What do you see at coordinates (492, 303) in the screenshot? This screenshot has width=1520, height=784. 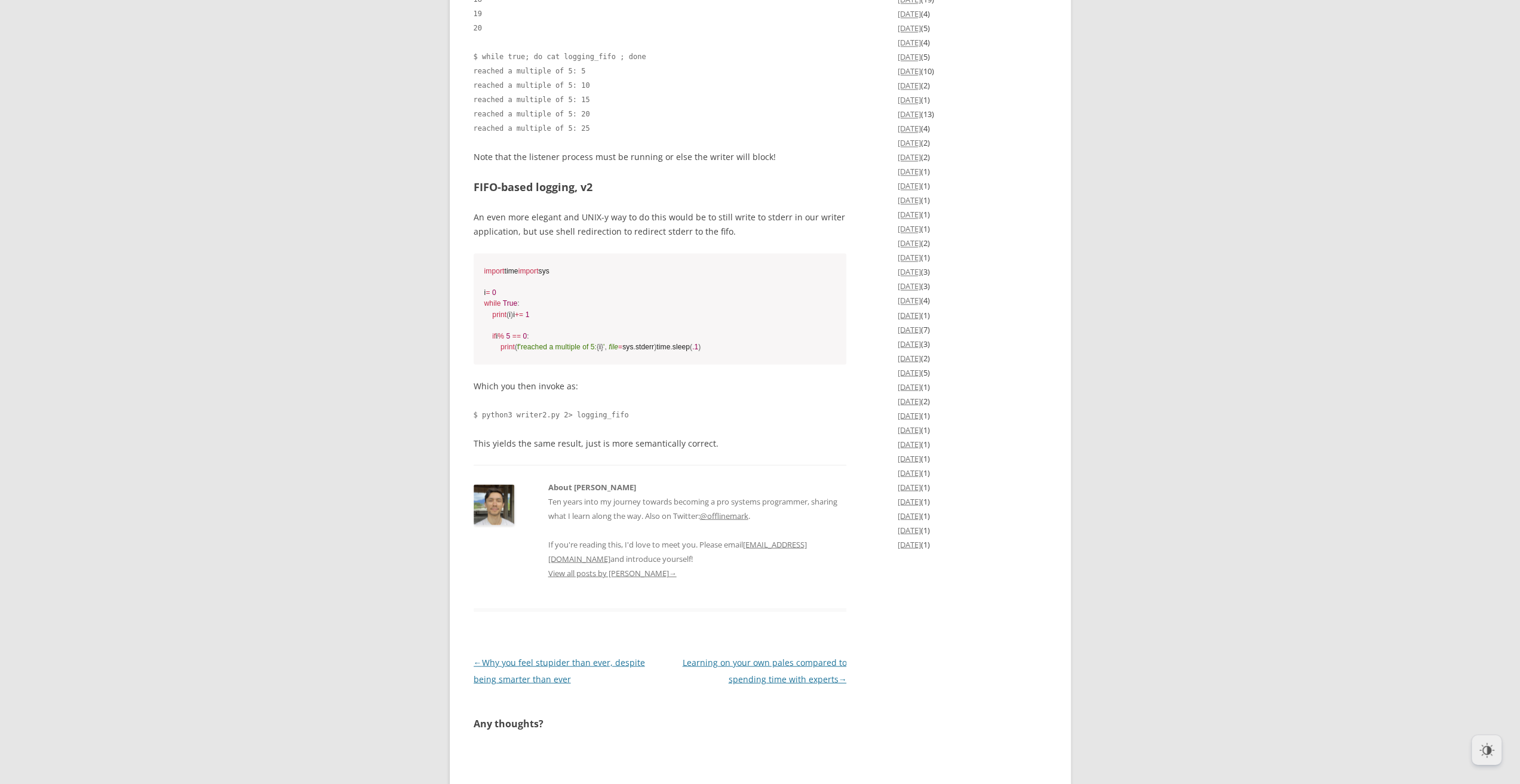 I see `span: while` at bounding box center [492, 303].